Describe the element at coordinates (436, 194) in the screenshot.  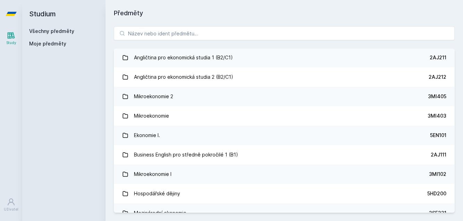
I see `div: 5HD200` at that location.